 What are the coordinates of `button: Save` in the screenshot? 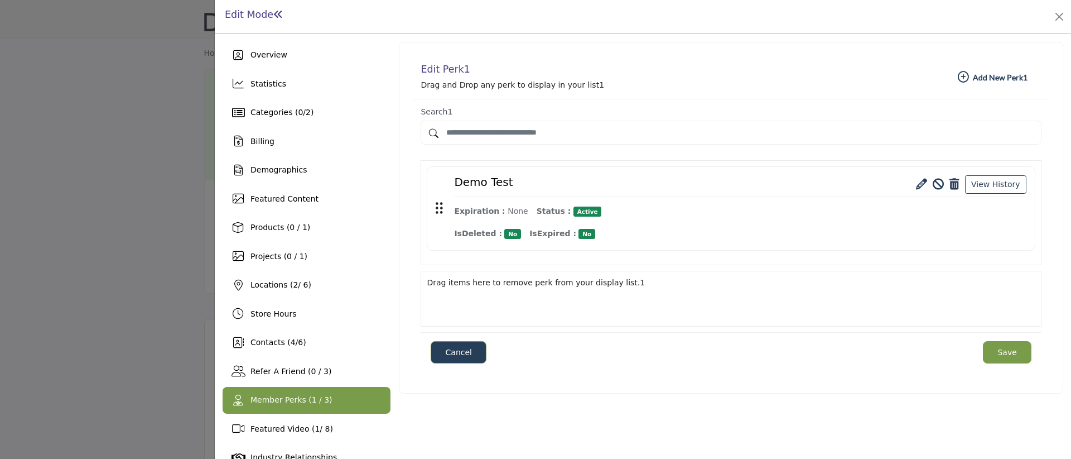 It's located at (1007, 352).